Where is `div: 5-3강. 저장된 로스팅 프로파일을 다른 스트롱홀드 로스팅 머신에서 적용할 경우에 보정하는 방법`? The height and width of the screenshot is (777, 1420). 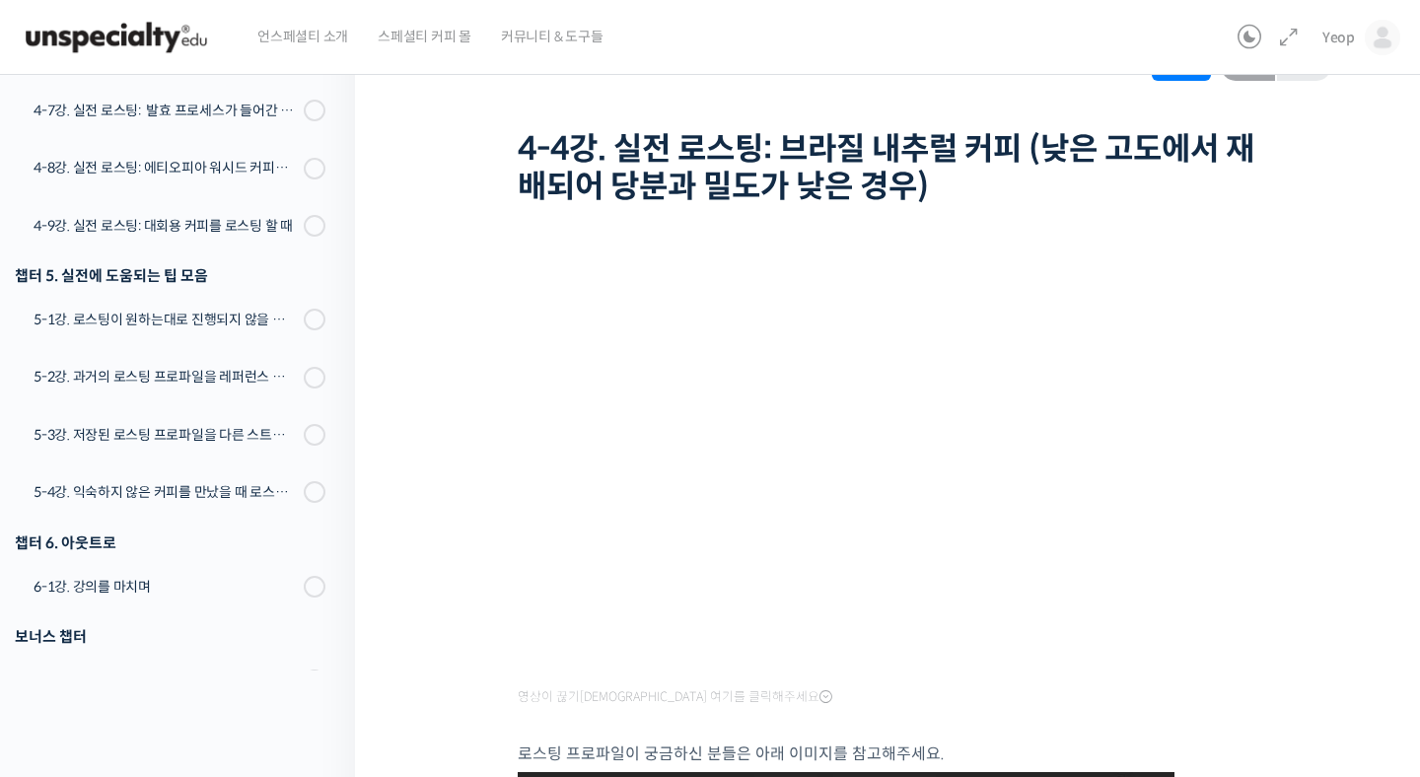
div: 5-3강. 저장된 로스팅 프로파일을 다른 스트롱홀드 로스팅 머신에서 적용할 경우에 보정하는 방법 is located at coordinates (166, 435).